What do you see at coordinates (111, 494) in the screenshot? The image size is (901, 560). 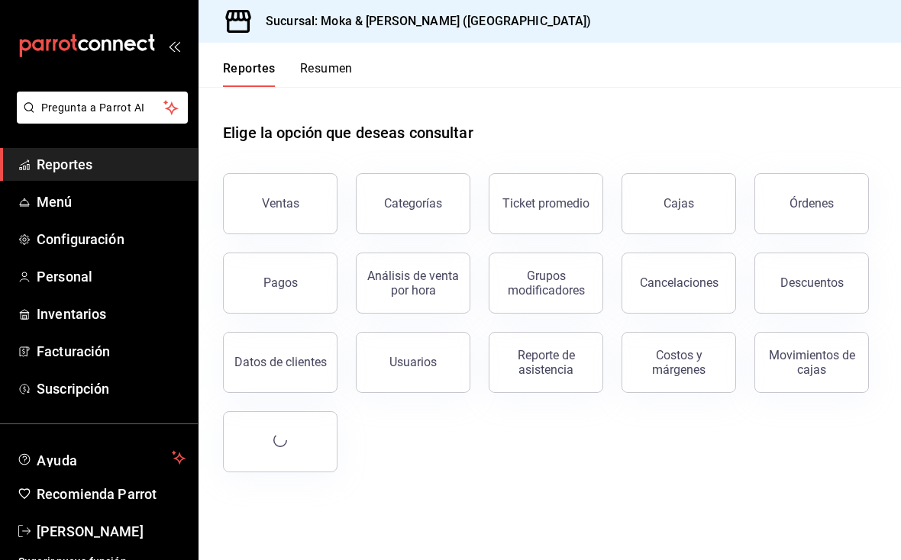 I see `span: Recomienda Parrot` at bounding box center [111, 494].